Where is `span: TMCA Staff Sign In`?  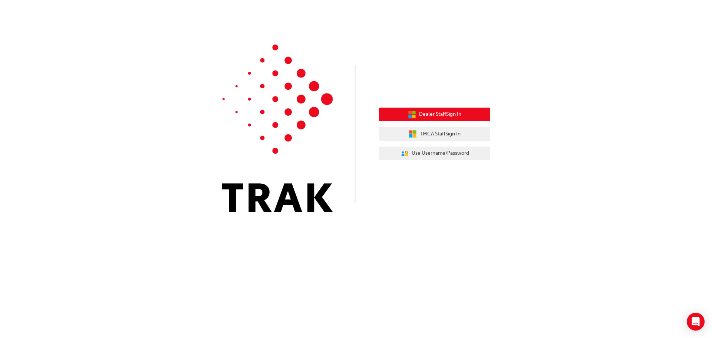 span: TMCA Staff Sign In is located at coordinates (440, 134).